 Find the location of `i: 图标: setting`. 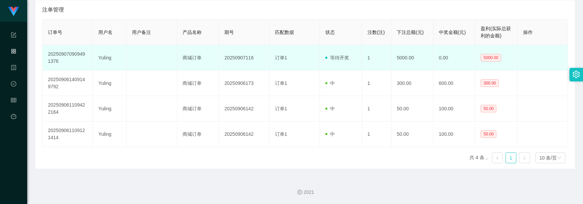

i: 图标: setting is located at coordinates (576, 74).